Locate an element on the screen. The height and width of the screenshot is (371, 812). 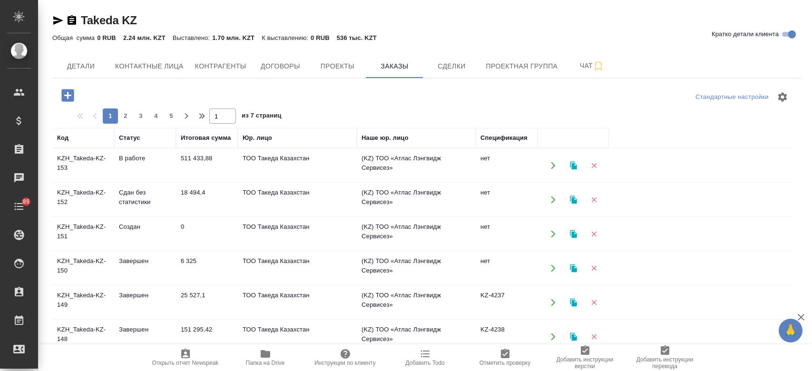
button: Инструкции по клиенту is located at coordinates (346, 358).